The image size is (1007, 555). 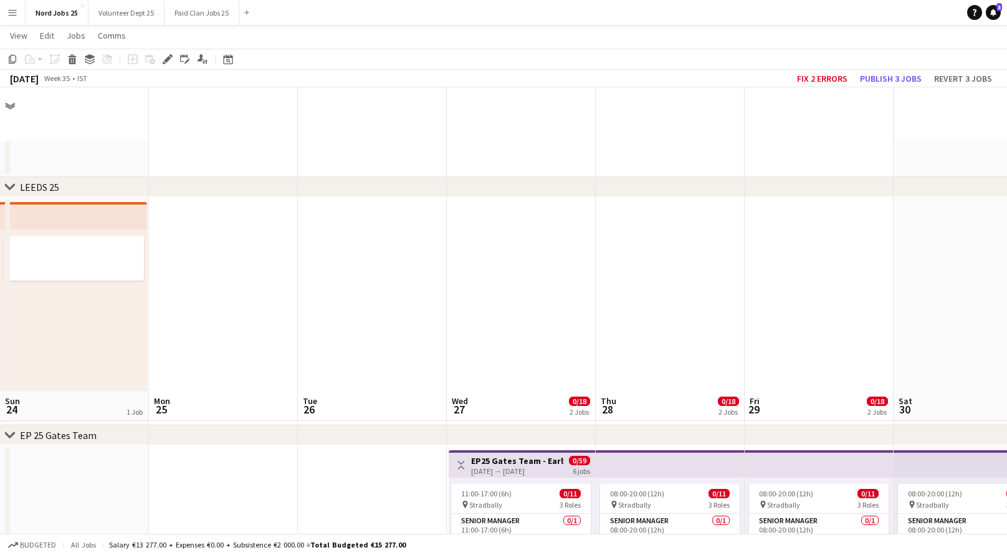 What do you see at coordinates (11, 409) in the screenshot?
I see `span: 24` at bounding box center [11, 409].